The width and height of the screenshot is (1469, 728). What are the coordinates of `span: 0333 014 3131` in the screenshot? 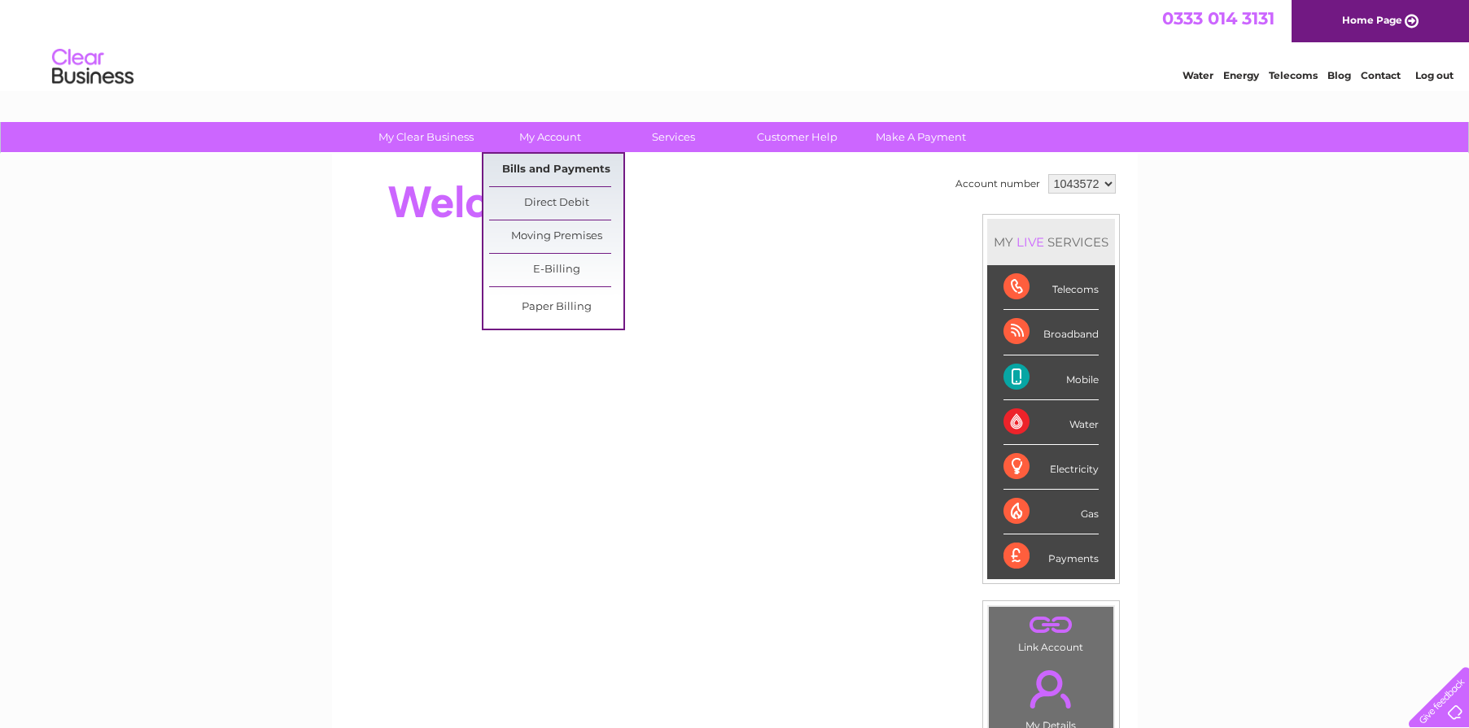 It's located at (1218, 18).